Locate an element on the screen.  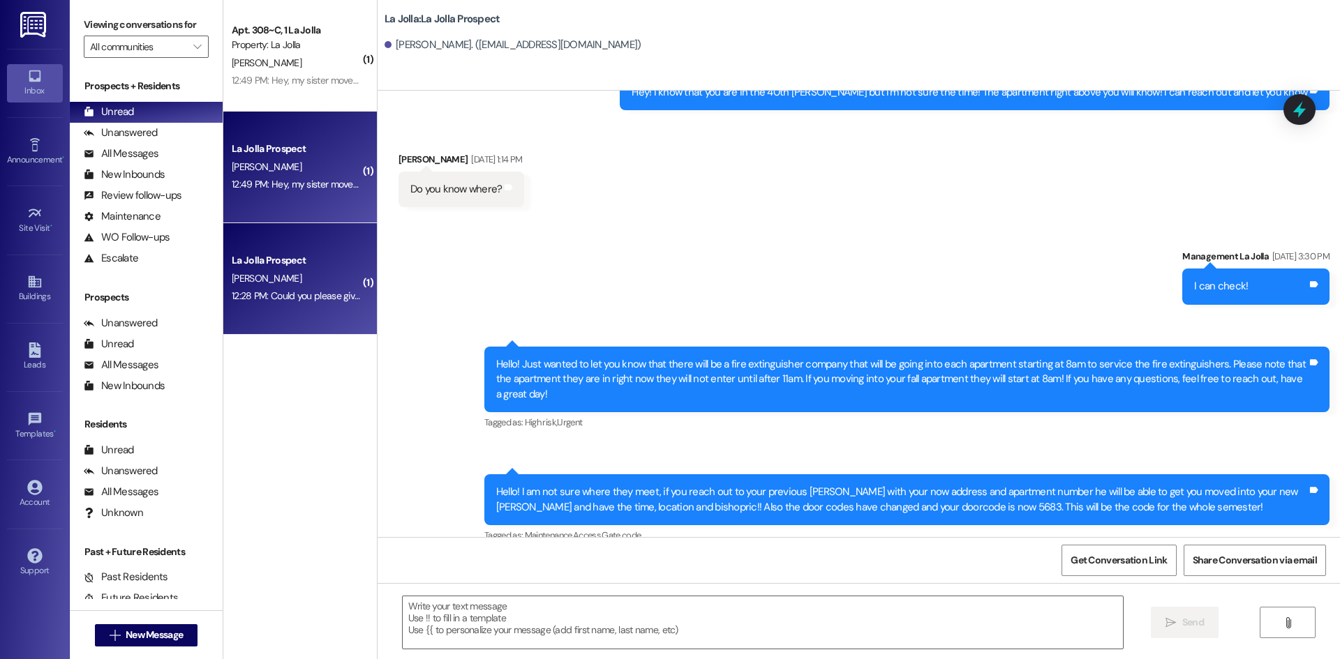
input: All communities is located at coordinates (138, 47).